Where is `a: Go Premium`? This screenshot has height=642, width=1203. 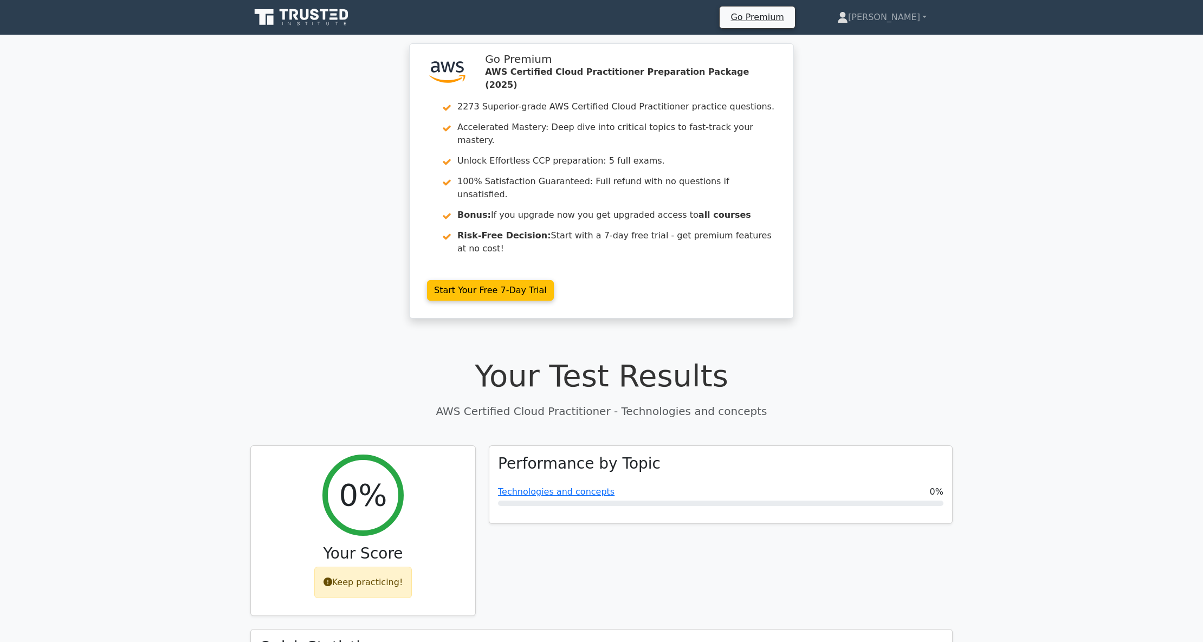
a: Go Premium is located at coordinates (757, 17).